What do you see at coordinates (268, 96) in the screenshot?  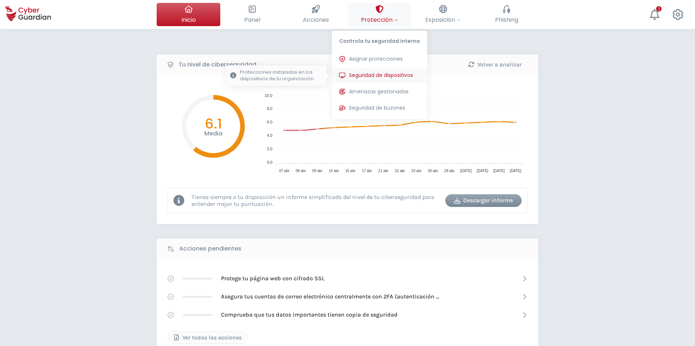 I see `tspan: 10.0` at bounding box center [268, 96].